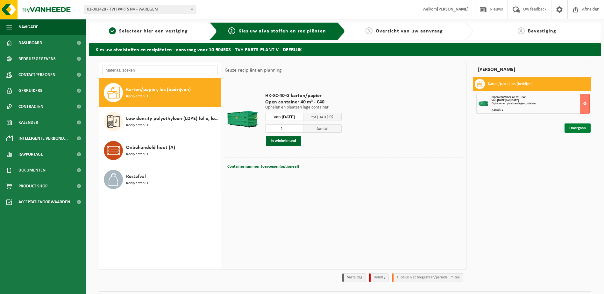  What do you see at coordinates (158, 90) in the screenshot?
I see `span: Karton/papier, los (bedrijven)` at bounding box center [158, 90].